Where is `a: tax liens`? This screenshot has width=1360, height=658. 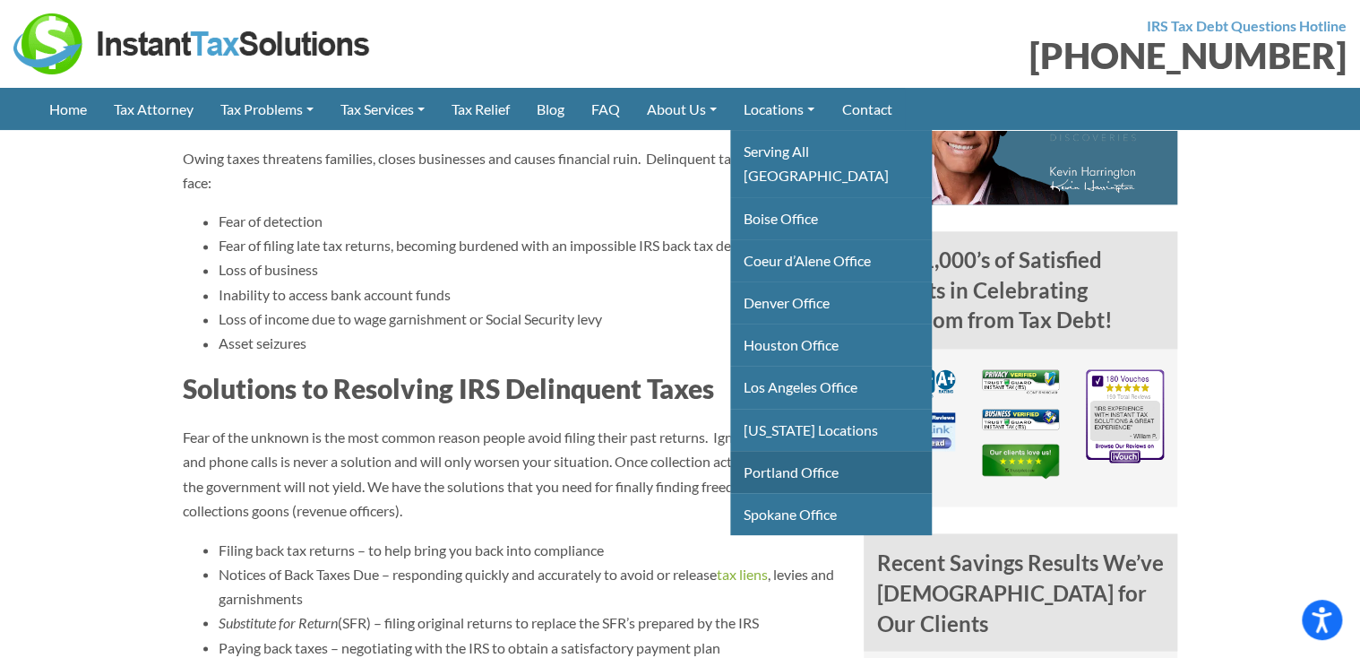
a: tax liens is located at coordinates (742, 573).